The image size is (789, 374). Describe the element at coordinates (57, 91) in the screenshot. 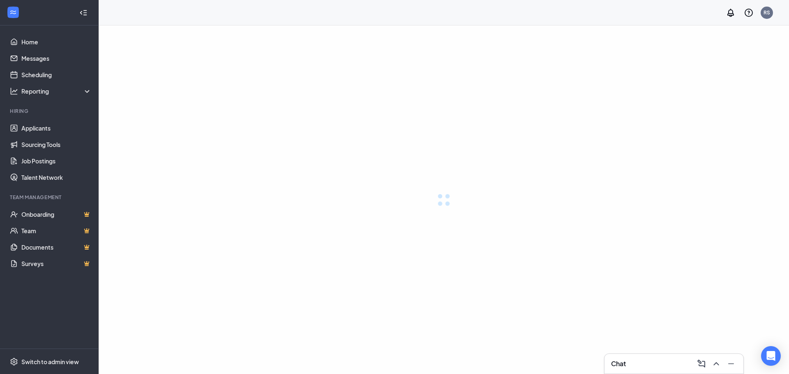

I see `div: Reporting` at that location.